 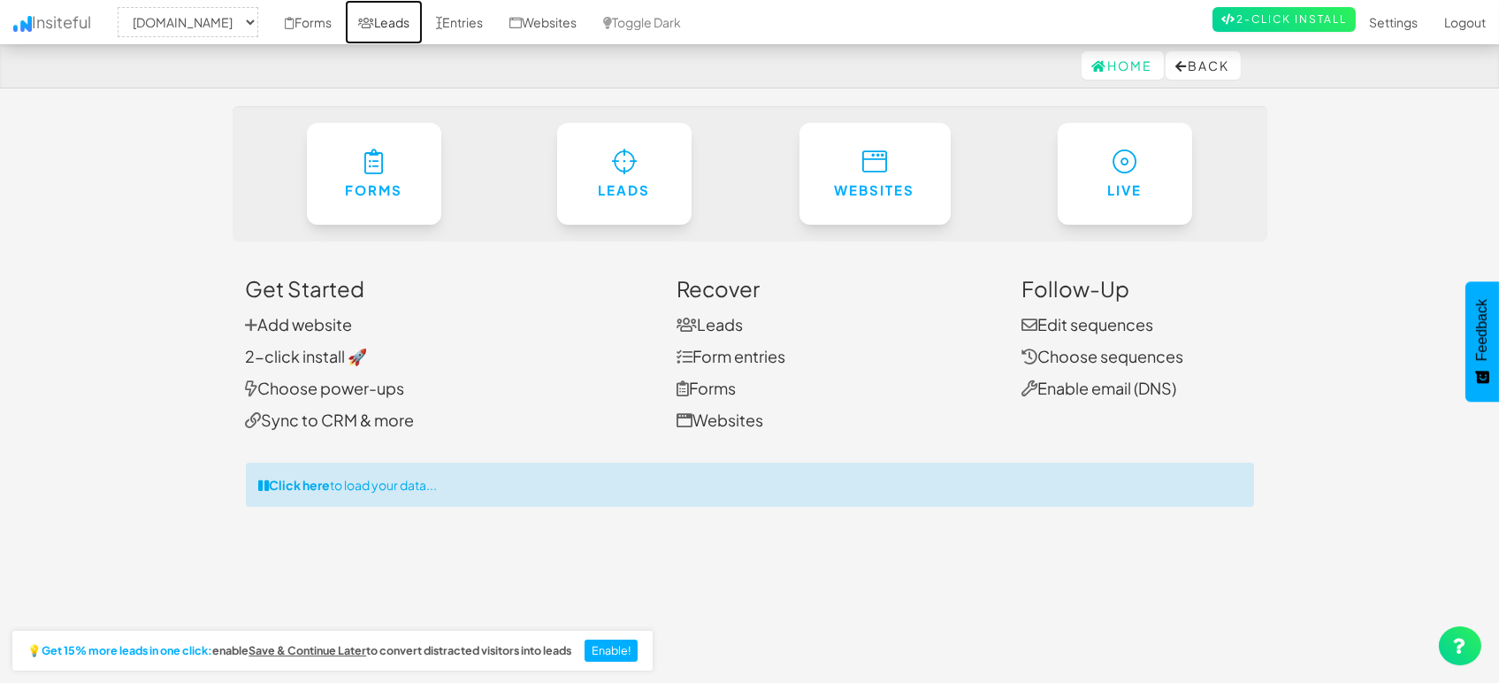 What do you see at coordinates (611, 651) in the screenshot?
I see `button: Enable!` at bounding box center [611, 651].